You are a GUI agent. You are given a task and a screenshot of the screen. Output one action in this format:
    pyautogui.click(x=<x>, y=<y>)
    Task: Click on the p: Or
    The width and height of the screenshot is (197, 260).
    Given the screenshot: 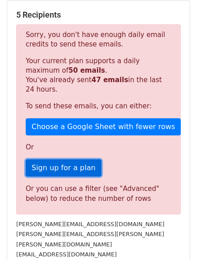 What is the action you would take?
    pyautogui.click(x=98, y=147)
    